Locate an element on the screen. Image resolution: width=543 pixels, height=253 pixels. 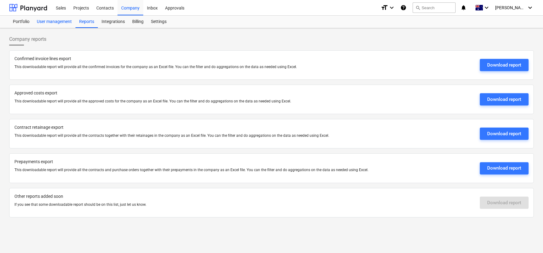
div: Integrations is located at coordinates (113, 22).